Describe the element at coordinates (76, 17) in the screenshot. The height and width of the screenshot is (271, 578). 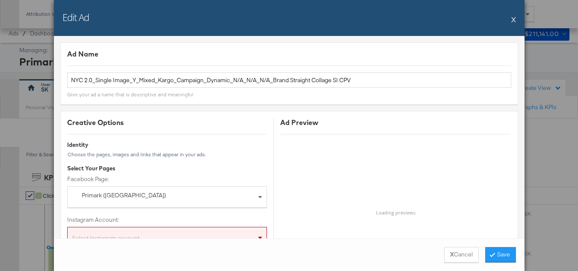
I see `h2: Edit Ad` at that location.